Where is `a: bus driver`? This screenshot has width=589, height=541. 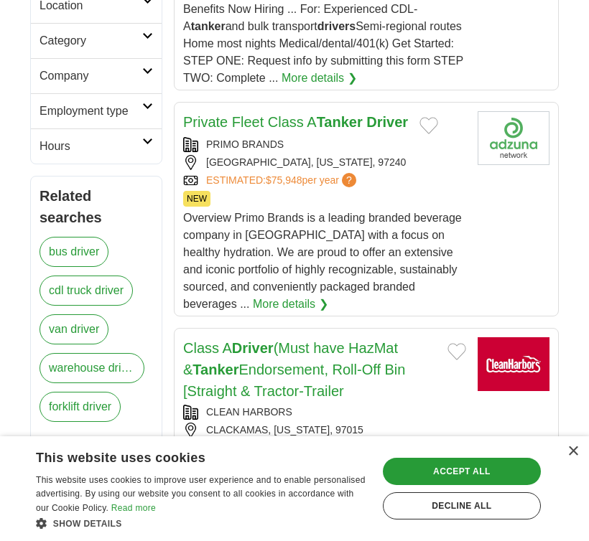
a: bus driver is located at coordinates (74, 252).